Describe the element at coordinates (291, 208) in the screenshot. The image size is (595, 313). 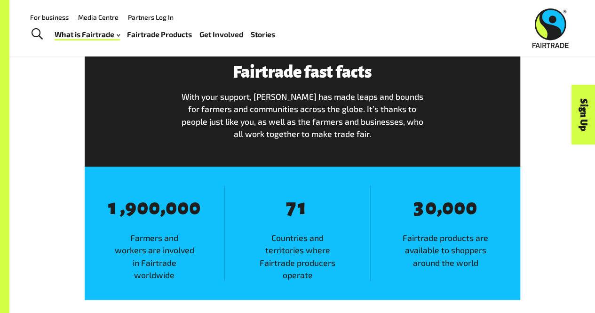
I see `span: 7` at that location.